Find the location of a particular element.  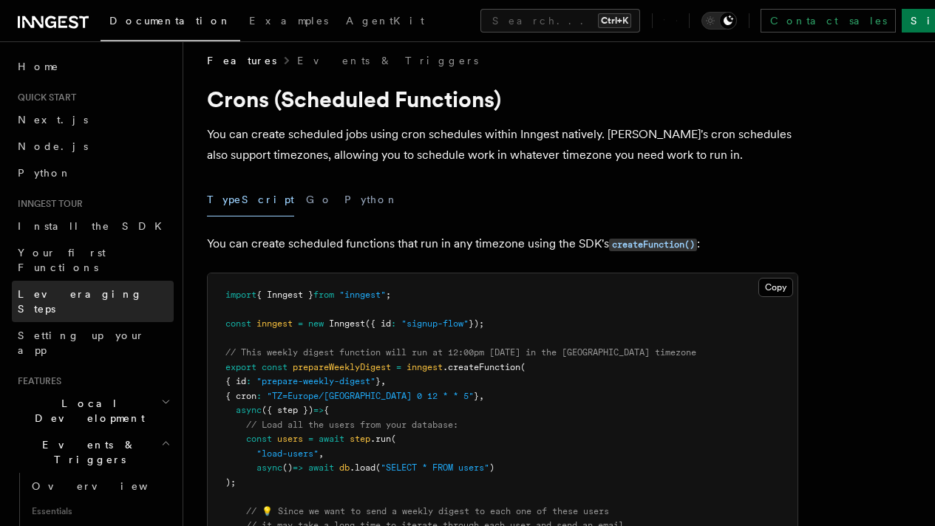

span: .load is located at coordinates (362, 468).